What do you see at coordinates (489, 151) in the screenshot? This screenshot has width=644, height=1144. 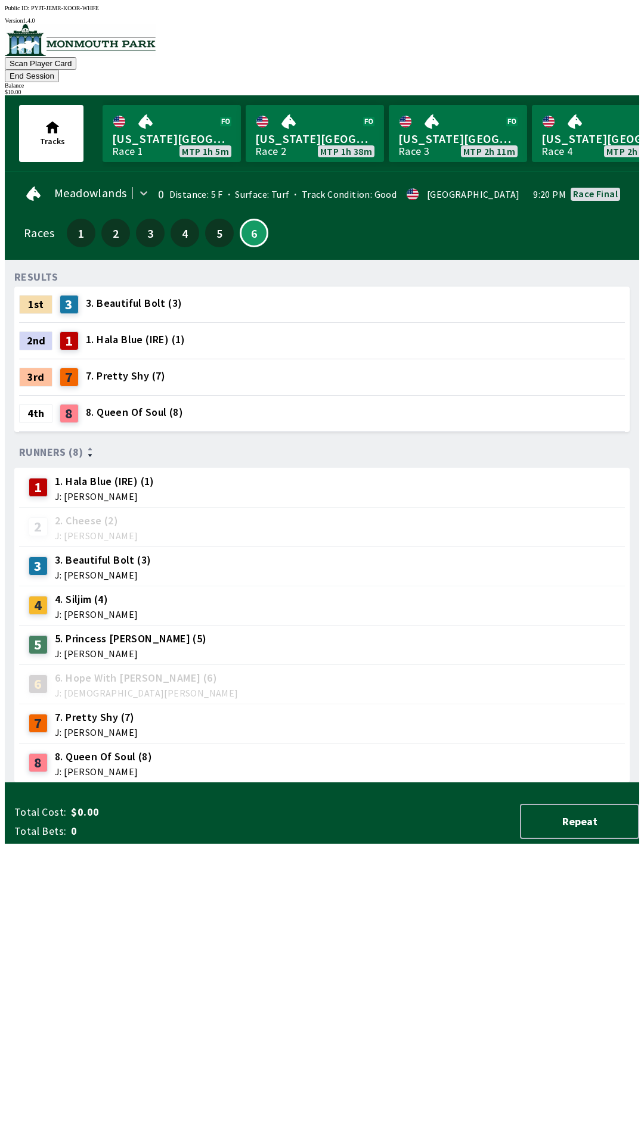 I see `span: MTP 2h 11m` at bounding box center [489, 151].